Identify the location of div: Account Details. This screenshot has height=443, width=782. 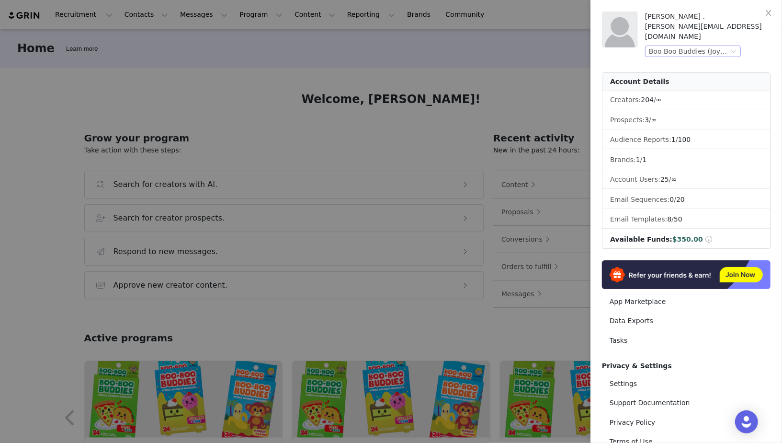
(686, 82).